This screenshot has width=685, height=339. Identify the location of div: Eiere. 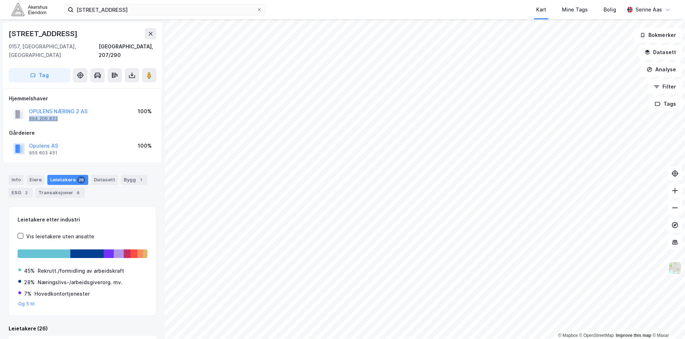
(35, 180).